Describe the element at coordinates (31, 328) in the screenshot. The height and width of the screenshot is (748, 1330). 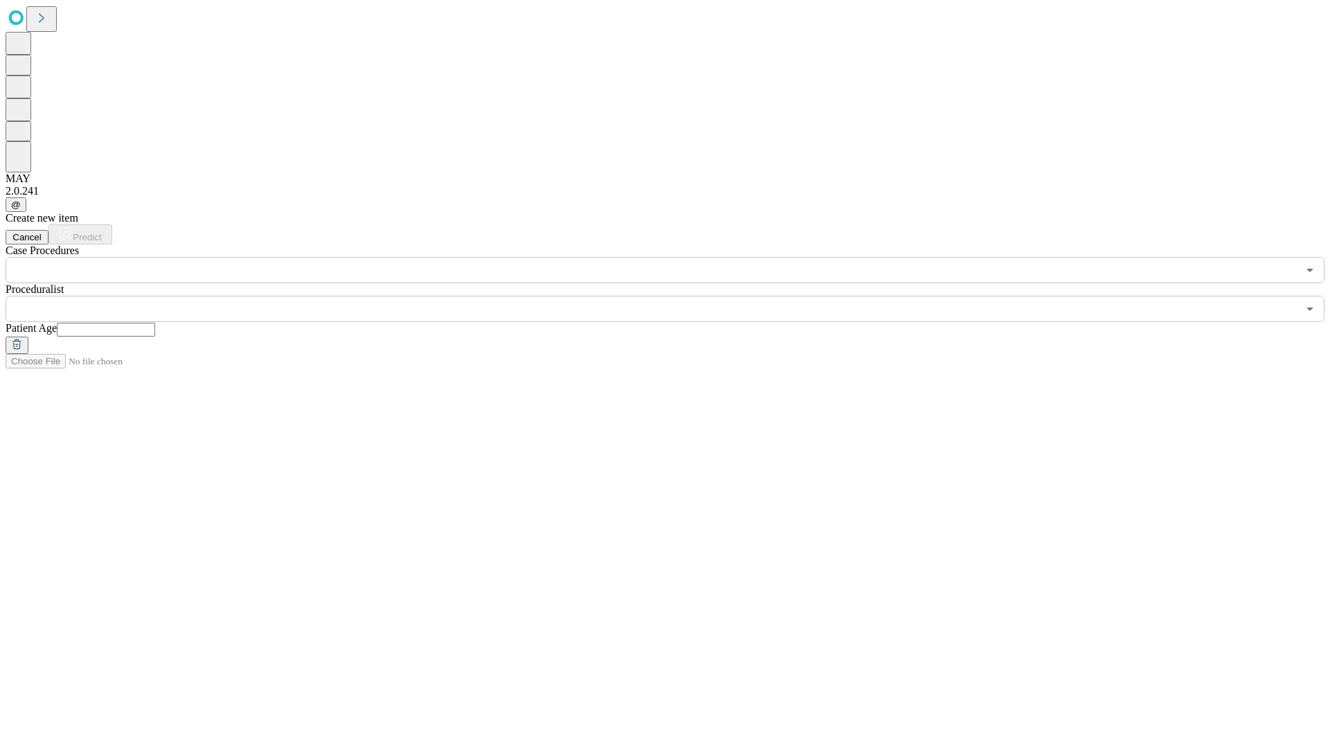
I see `span: Patient Age` at that location.